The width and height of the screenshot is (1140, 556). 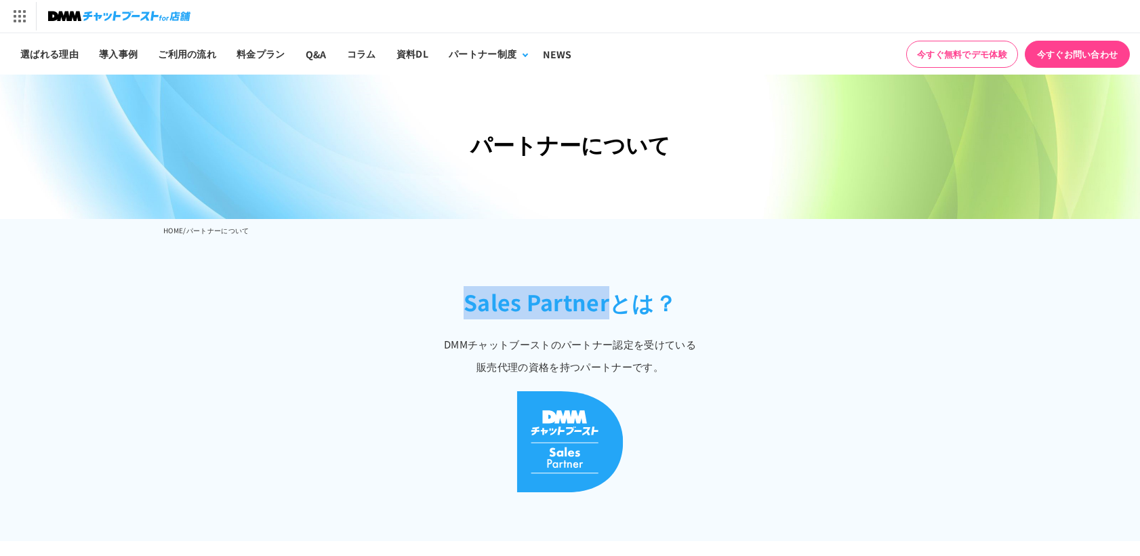 What do you see at coordinates (173, 230) in the screenshot?
I see `a: HOME` at bounding box center [173, 230].